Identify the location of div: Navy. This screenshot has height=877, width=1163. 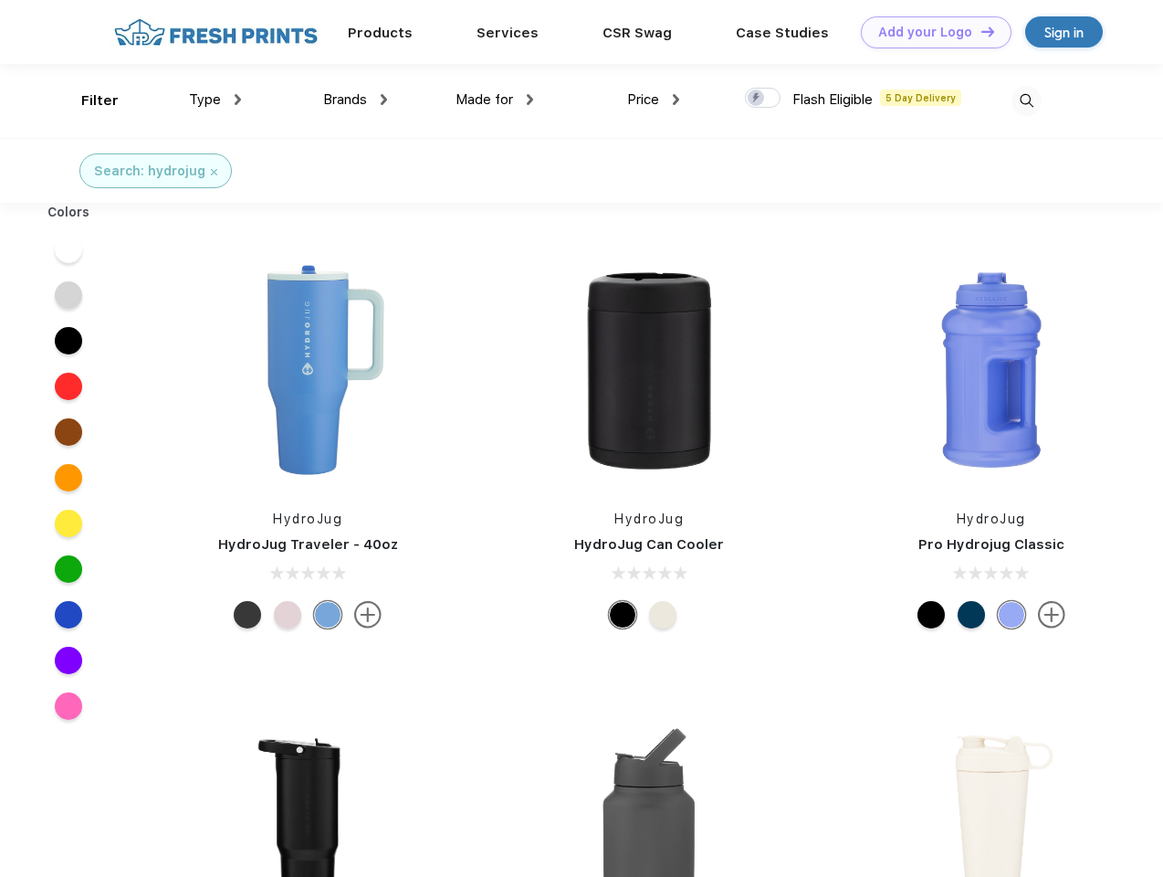
(972, 615).